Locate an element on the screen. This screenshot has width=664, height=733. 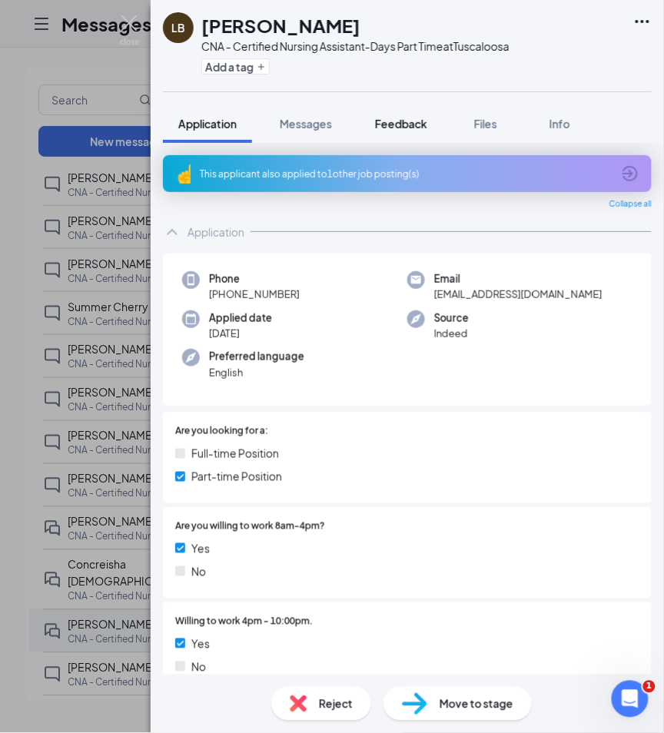
div: This applicant also applied to 1 other job posting(s) is located at coordinates (406, 174).